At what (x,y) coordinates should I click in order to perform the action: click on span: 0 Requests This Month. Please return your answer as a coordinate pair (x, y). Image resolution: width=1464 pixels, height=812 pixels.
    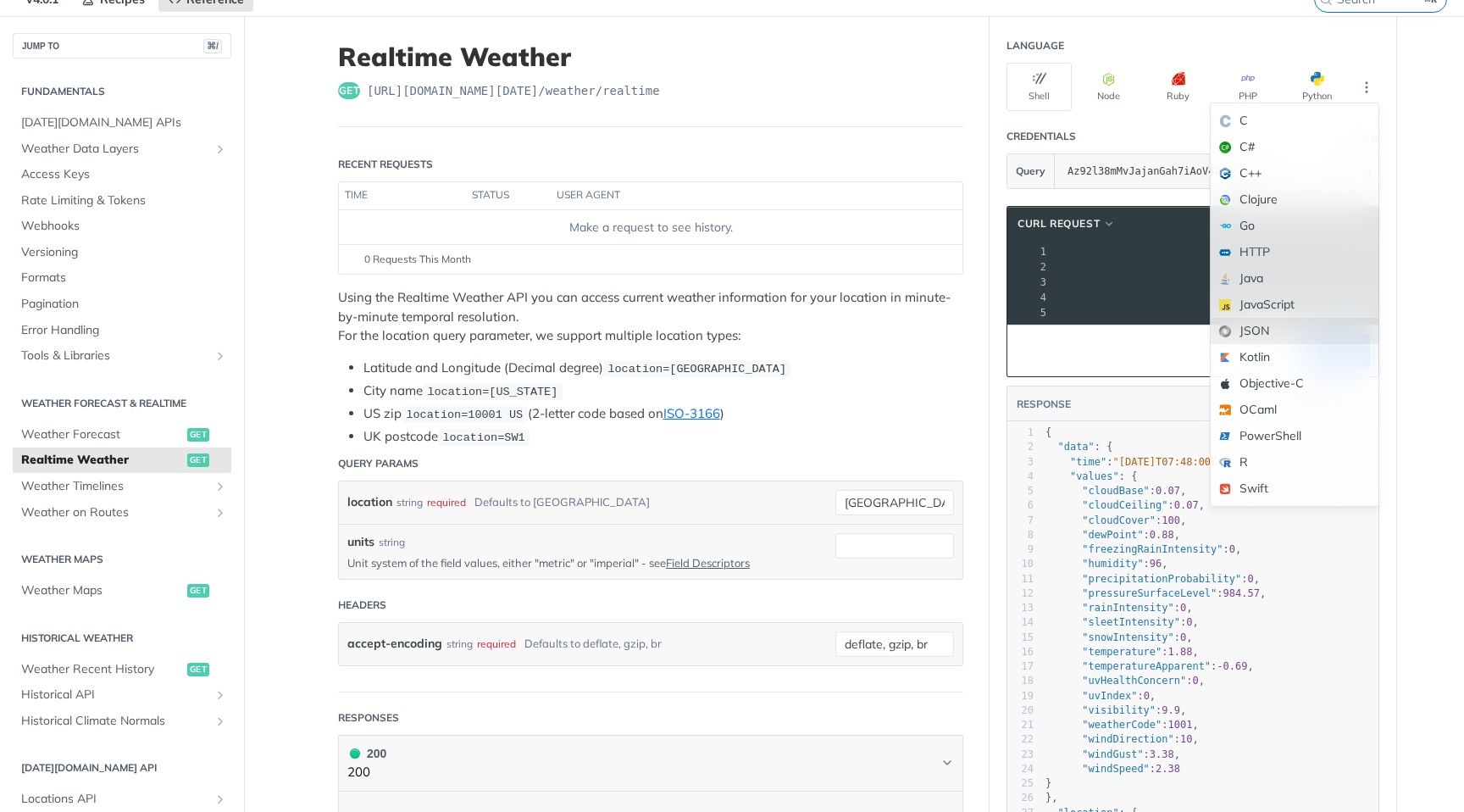
    Looking at the image, I should click on (417, 259).